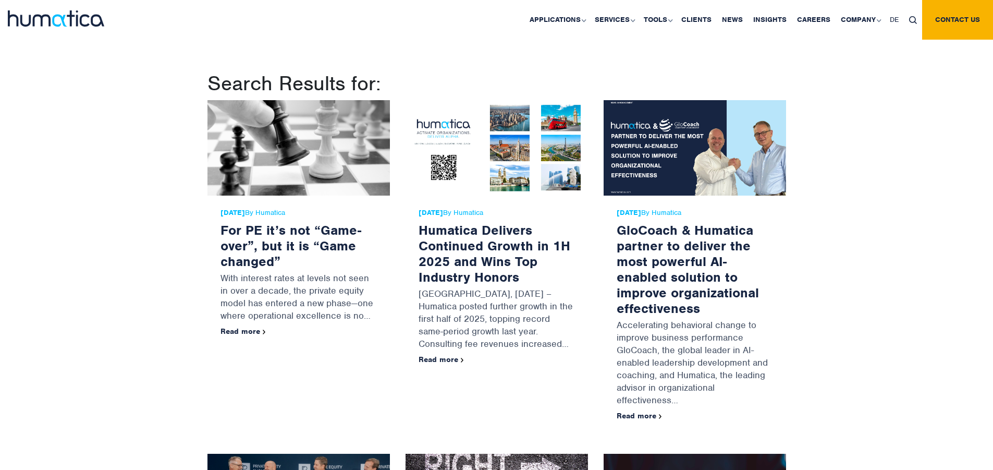 The height and width of the screenshot is (470, 993). Describe the element at coordinates (56, 18) in the screenshot. I see `img: logo` at that location.